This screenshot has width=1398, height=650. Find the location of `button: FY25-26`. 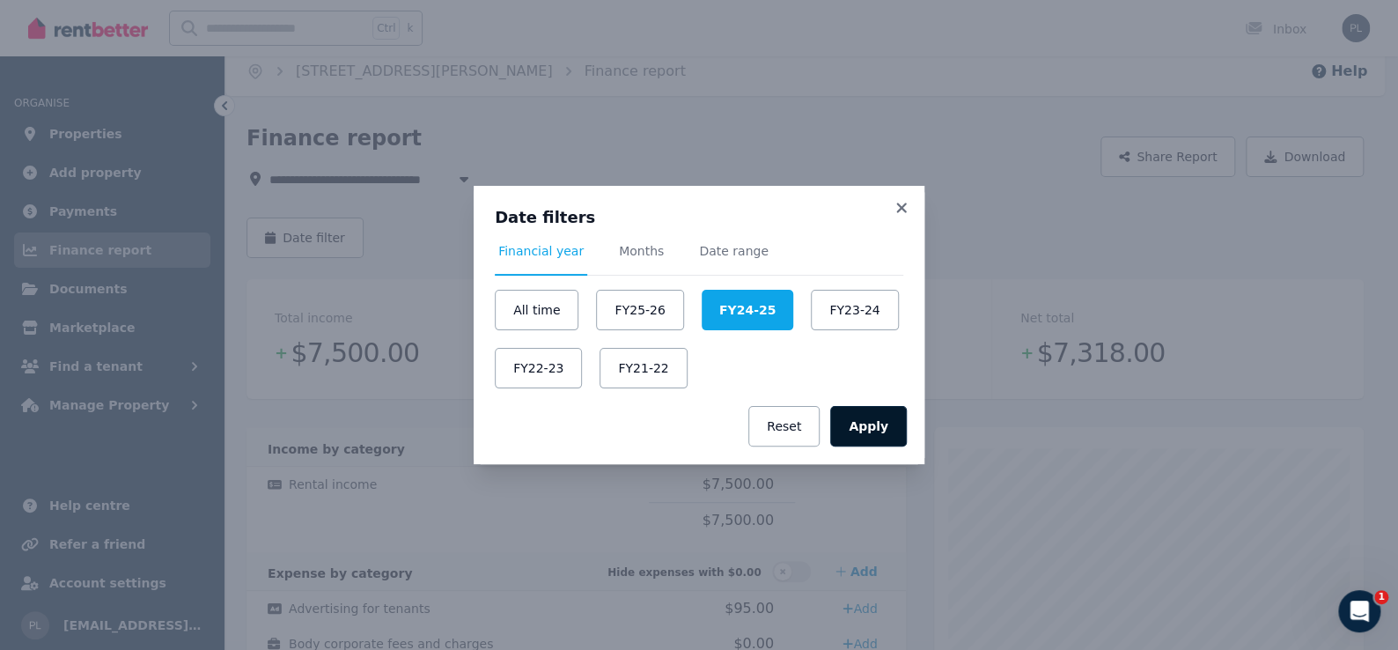

button: FY25-26 is located at coordinates (639, 310).